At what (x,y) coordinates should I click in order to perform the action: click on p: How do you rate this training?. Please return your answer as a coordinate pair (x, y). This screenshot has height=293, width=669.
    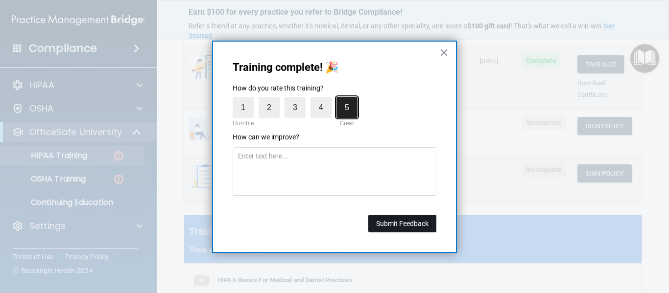
    Looking at the image, I should click on (335, 89).